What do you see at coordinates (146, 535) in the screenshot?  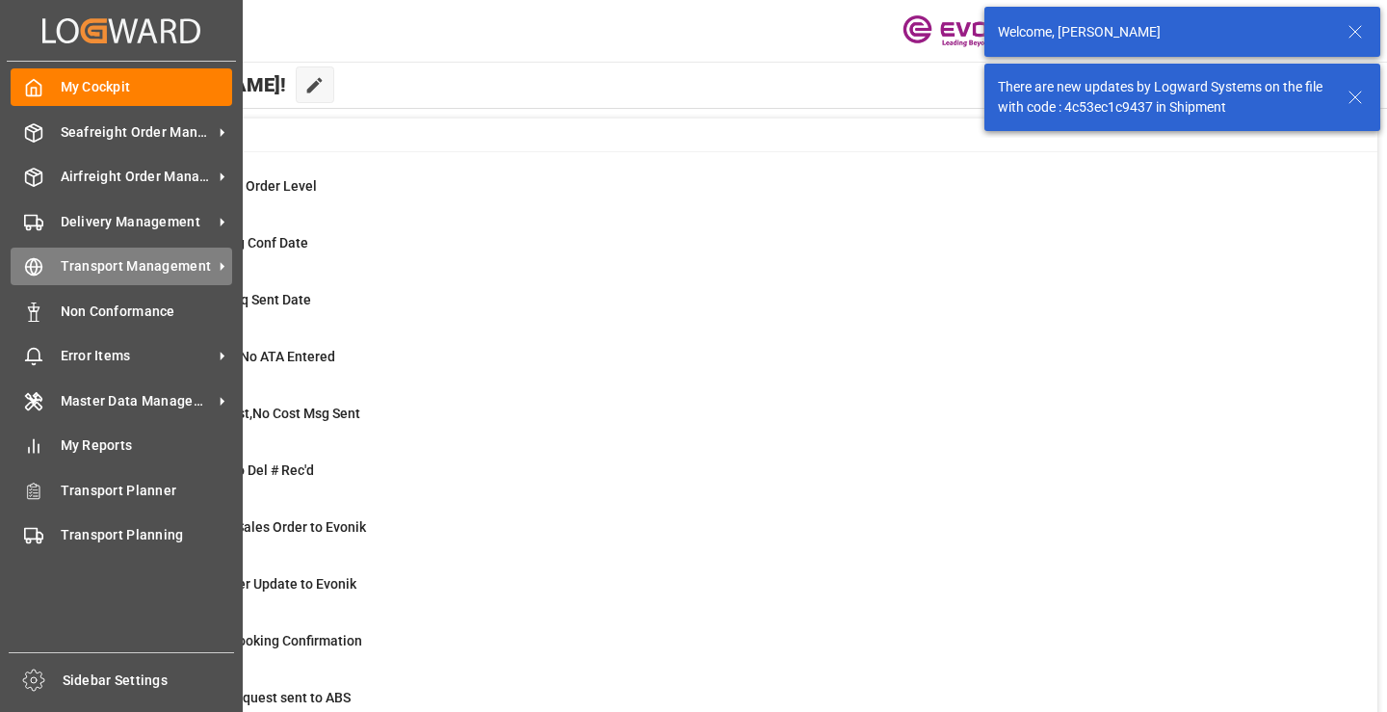 I see `span: Transport Planning` at bounding box center [146, 535].